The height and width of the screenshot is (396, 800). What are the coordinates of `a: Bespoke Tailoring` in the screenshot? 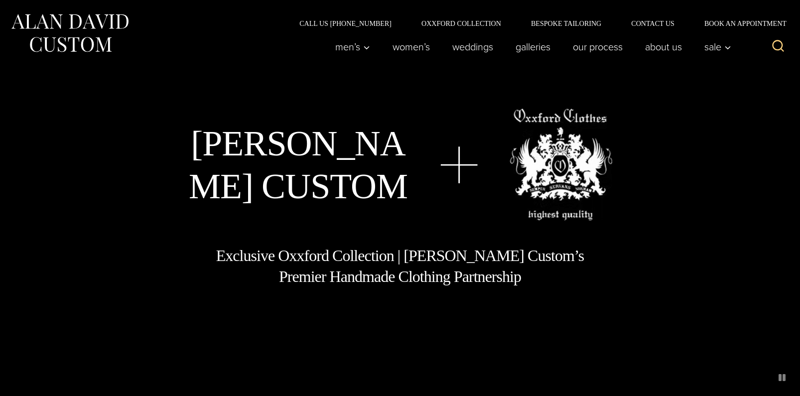 It's located at (566, 23).